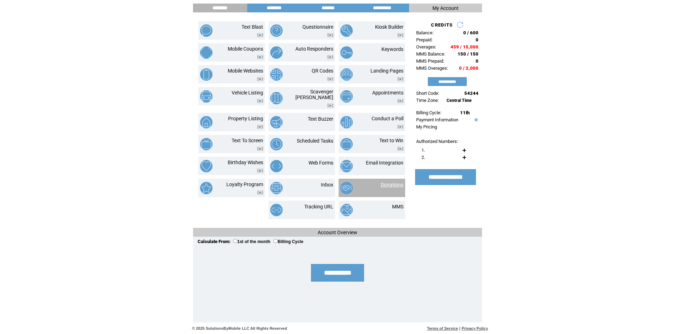 This screenshot has height=334, width=680. I want to click on a: Web Forms, so click(321, 163).